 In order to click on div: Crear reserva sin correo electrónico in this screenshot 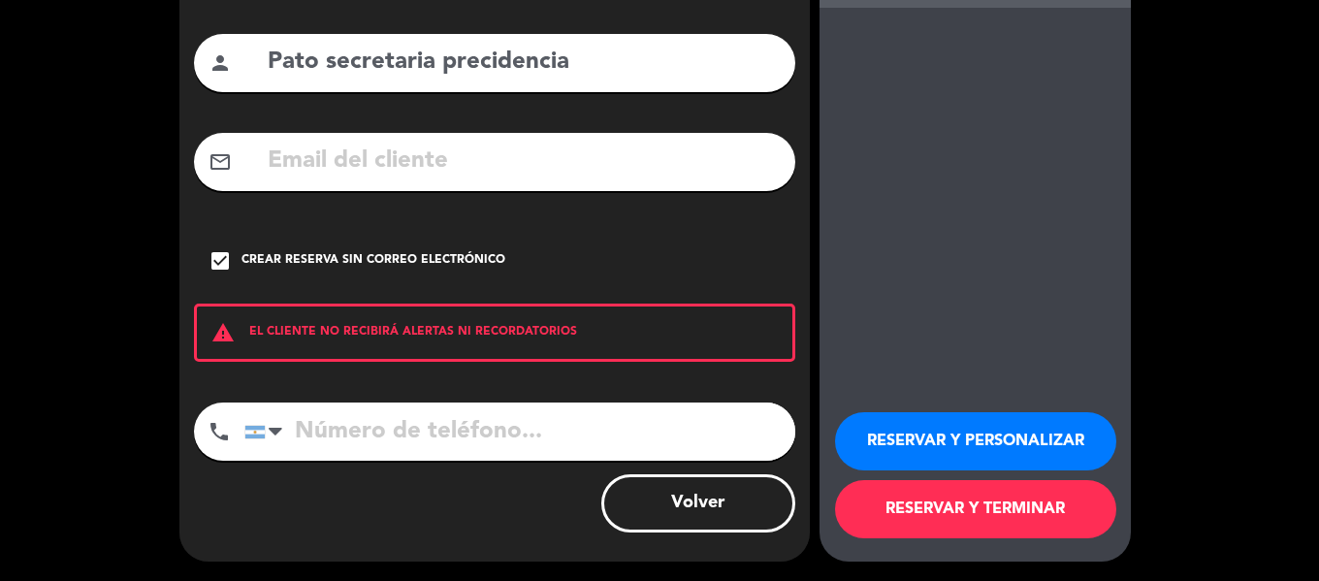, I will do `click(373, 261)`.